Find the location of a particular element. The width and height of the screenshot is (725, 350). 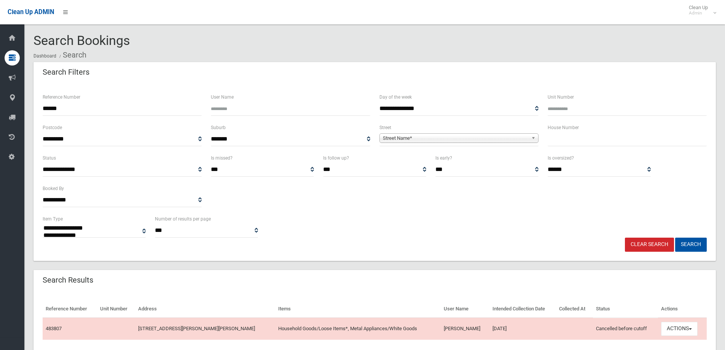

span: Clean Up is located at coordinates (701, 10).